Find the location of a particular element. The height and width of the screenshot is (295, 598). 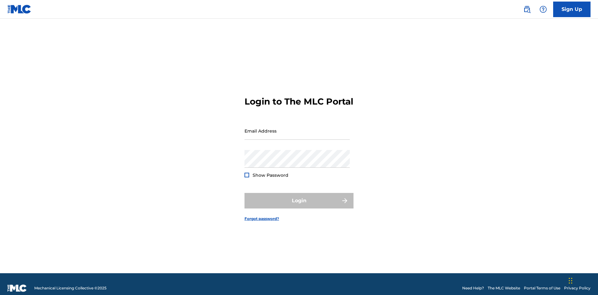

a: Sign Up is located at coordinates (572, 9).